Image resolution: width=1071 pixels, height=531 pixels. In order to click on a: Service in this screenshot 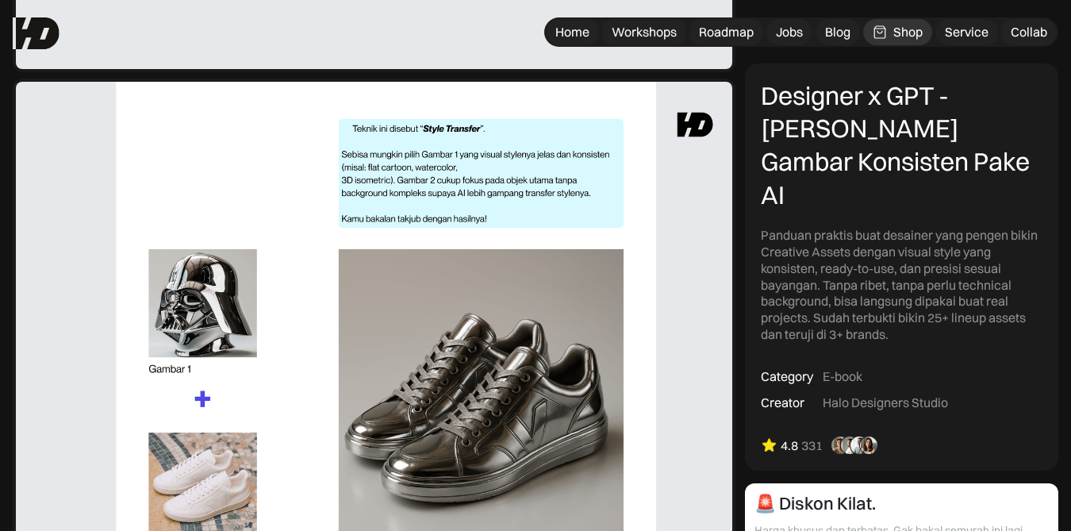, I will do `click(967, 32)`.